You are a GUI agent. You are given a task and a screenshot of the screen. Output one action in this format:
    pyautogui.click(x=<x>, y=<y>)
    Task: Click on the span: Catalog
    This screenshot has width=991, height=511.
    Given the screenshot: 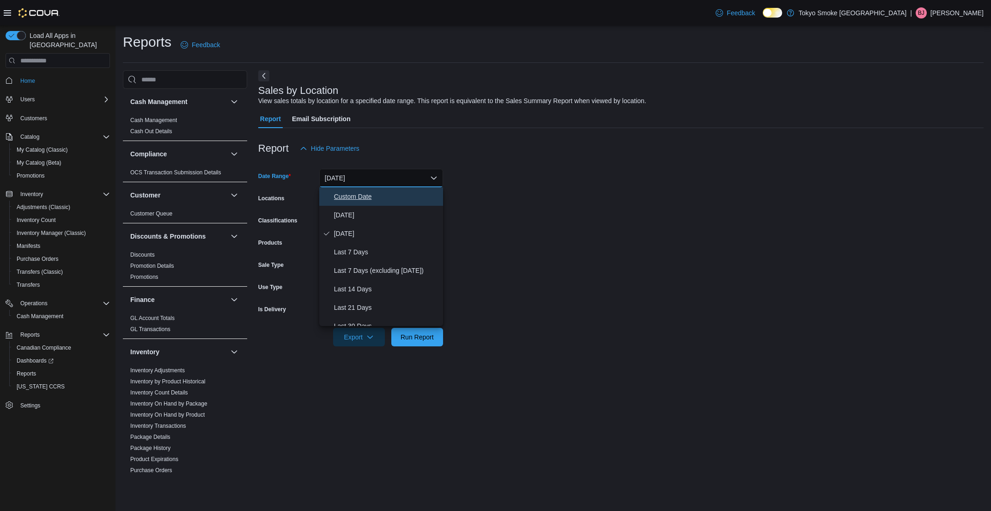 What is the action you would take?
    pyautogui.click(x=30, y=137)
    